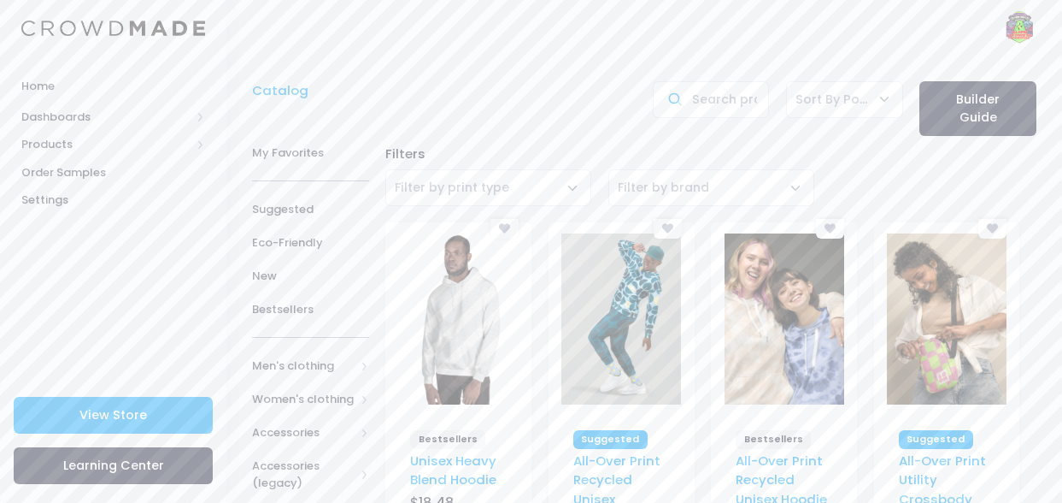 The image size is (1062, 503). What do you see at coordinates (310, 243) in the screenshot?
I see `span: Eco-Friendly` at bounding box center [310, 243].